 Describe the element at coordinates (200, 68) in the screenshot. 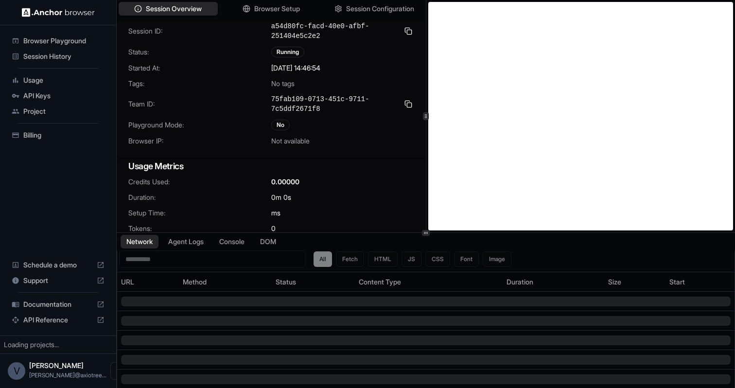

I see `span: Started At:` at that location.